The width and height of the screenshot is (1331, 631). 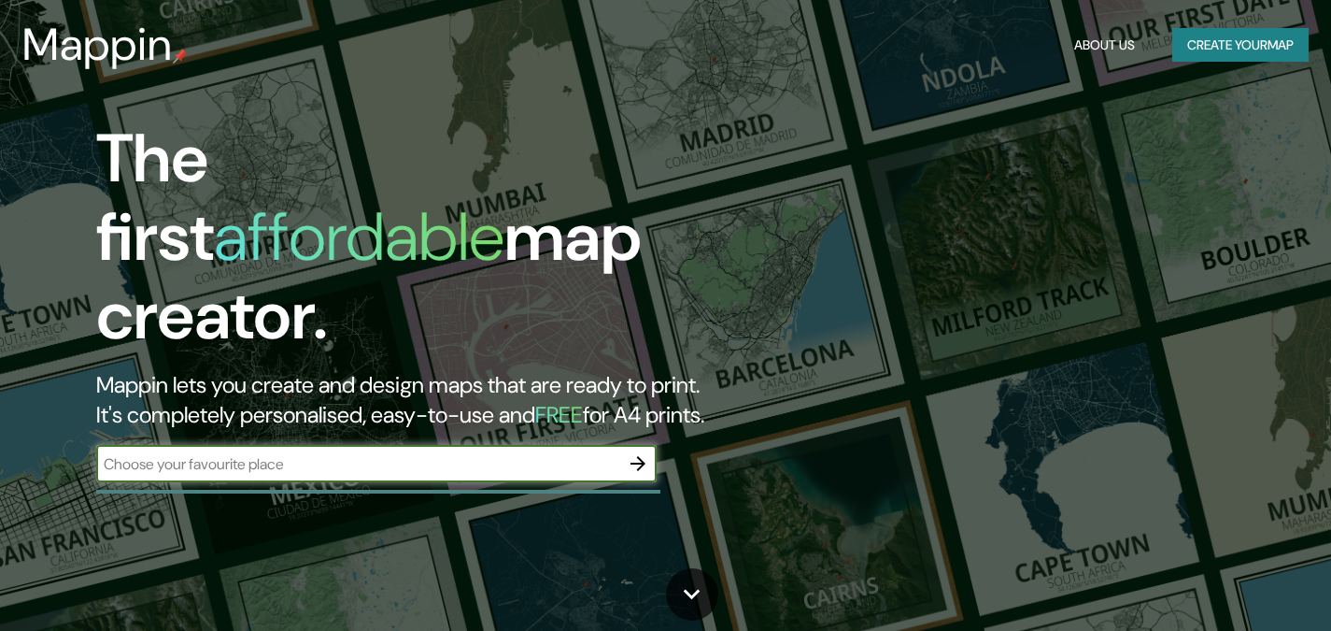 I want to click on h1: affordable, so click(x=359, y=236).